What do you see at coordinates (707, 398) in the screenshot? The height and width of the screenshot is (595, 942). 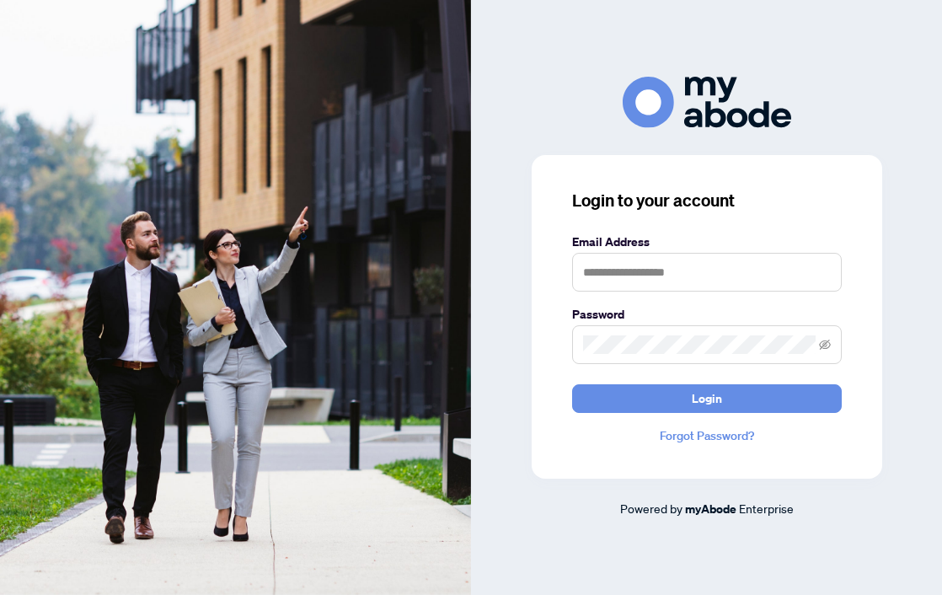 I see `span: Login` at bounding box center [707, 398].